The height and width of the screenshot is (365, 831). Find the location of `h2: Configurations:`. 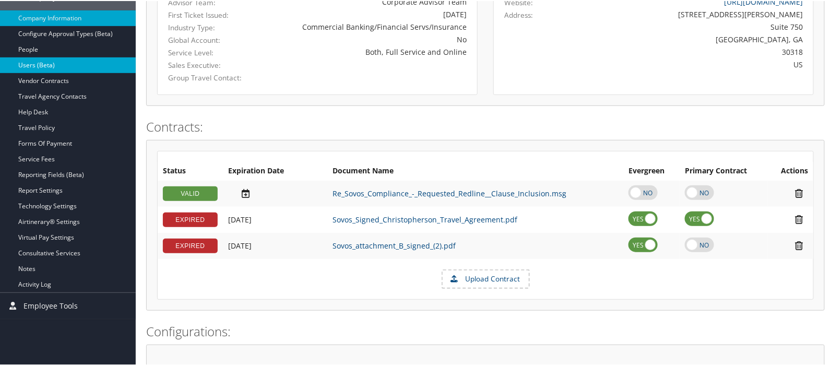

h2: Configurations: is located at coordinates (485, 330).